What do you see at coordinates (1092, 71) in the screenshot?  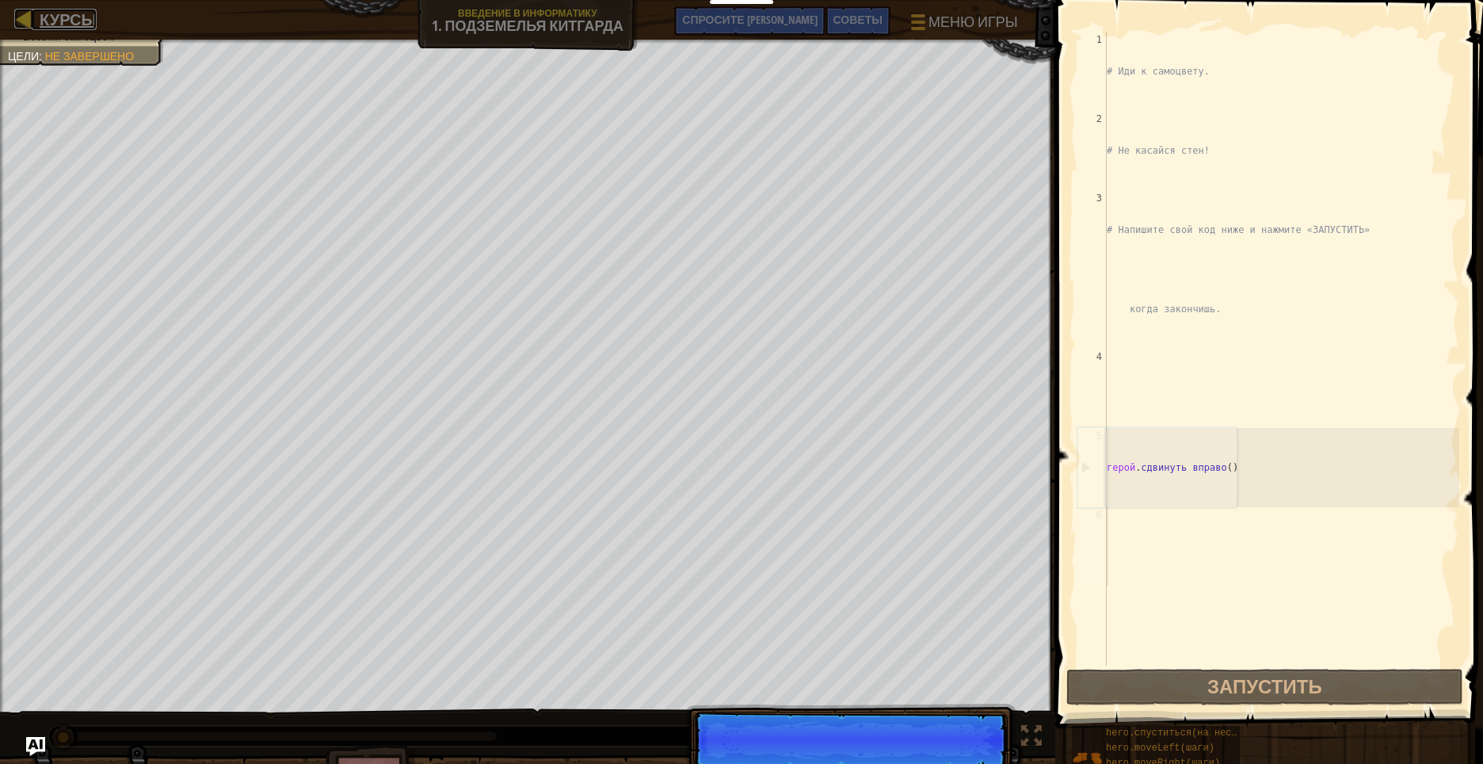 I see `div: 1` at bounding box center [1092, 71].